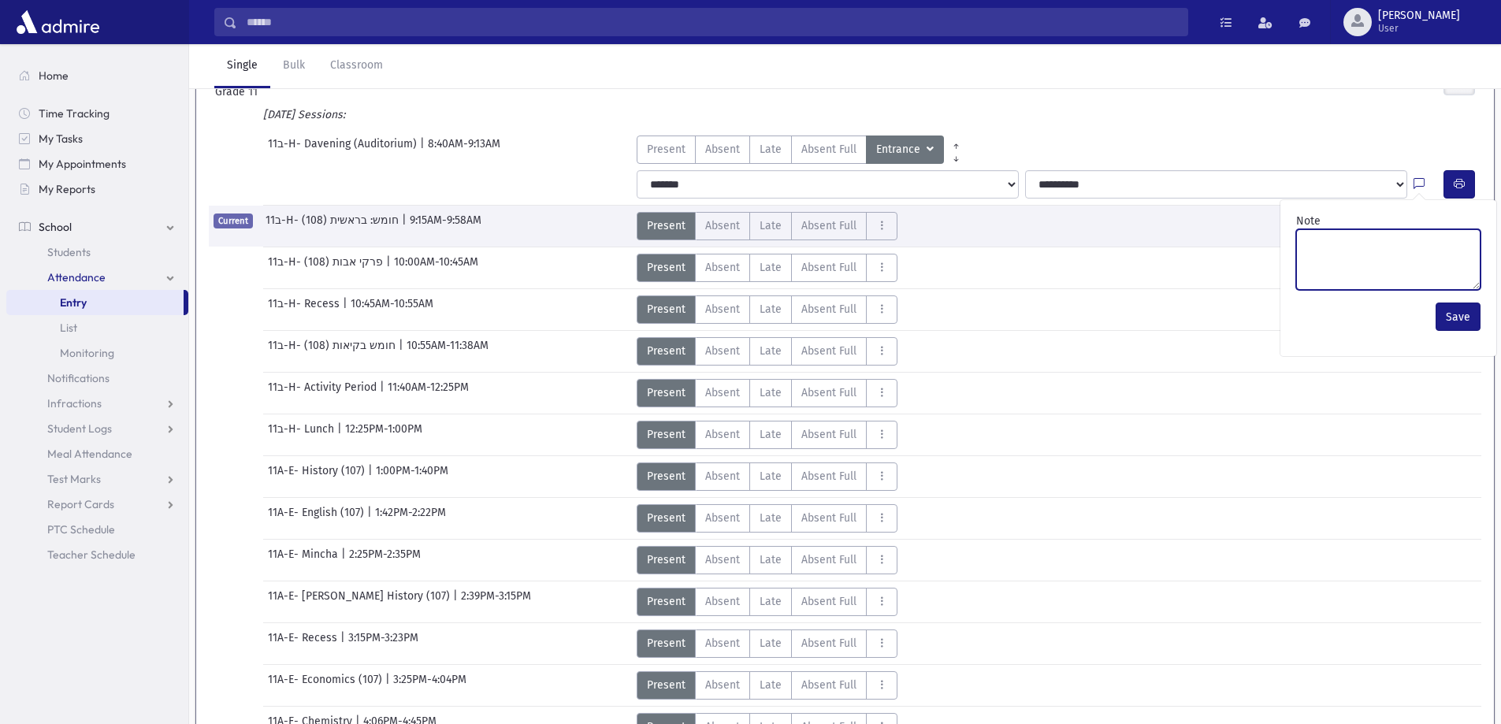 The height and width of the screenshot is (724, 1501). What do you see at coordinates (54, 76) in the screenshot?
I see `span: Home` at bounding box center [54, 76].